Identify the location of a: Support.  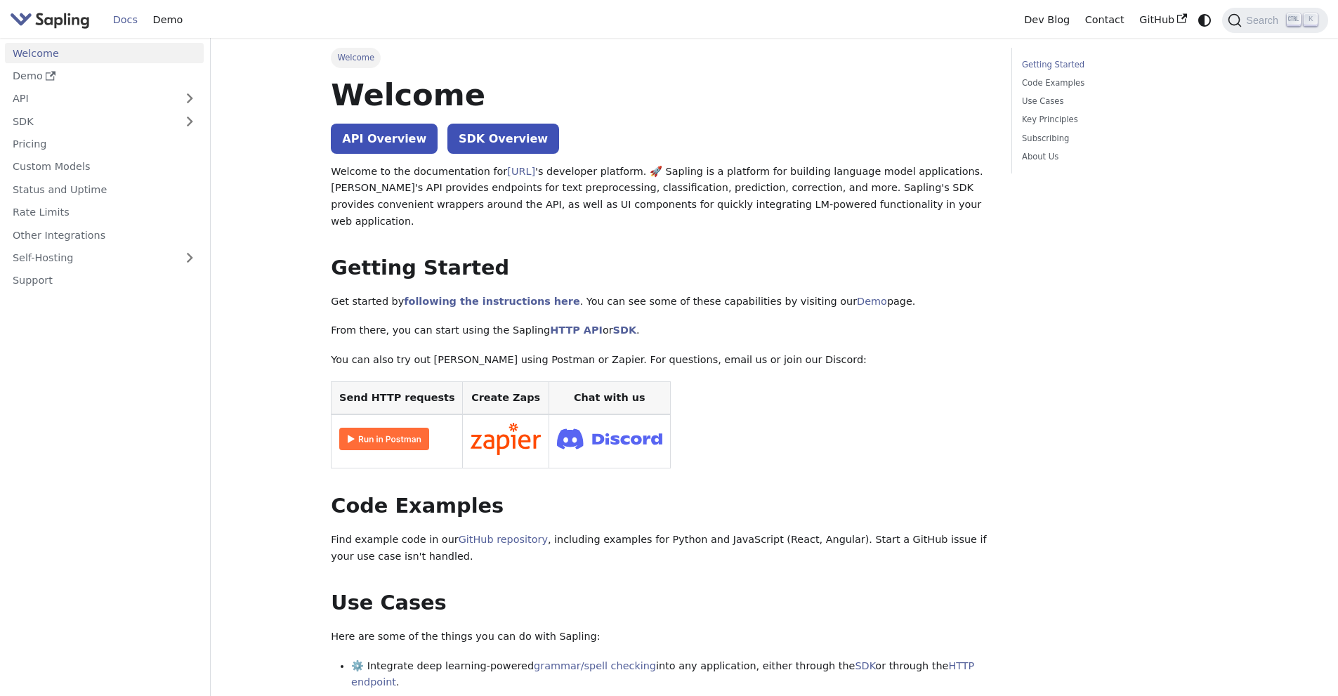
(104, 280).